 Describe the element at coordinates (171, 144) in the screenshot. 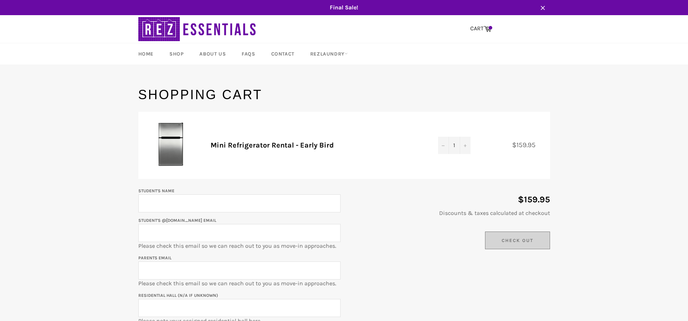

I see `img: Mini Refrigerator Rental - Early Bird` at that location.